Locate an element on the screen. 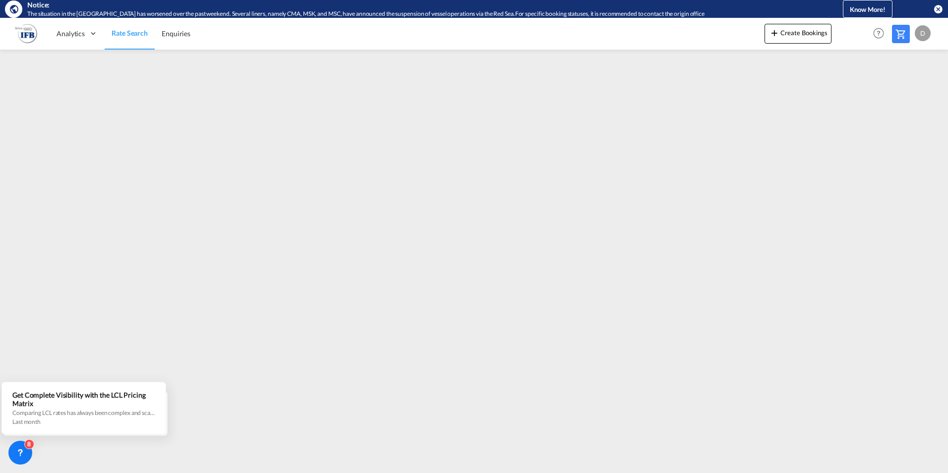 The height and width of the screenshot is (473, 948). md-icon: icon-earth is located at coordinates (14, 9).